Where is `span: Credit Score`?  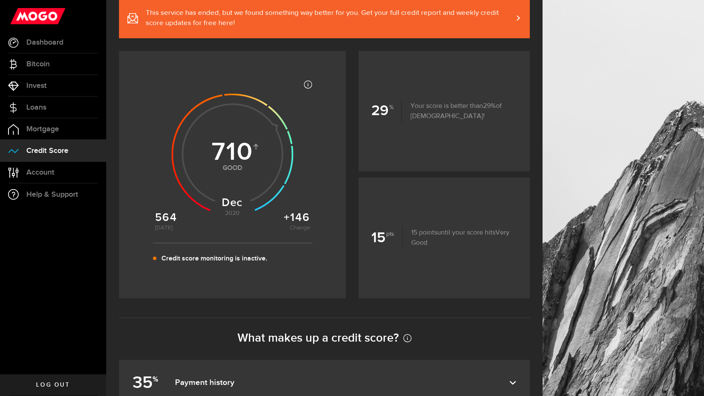 span: Credit Score is located at coordinates (47, 151).